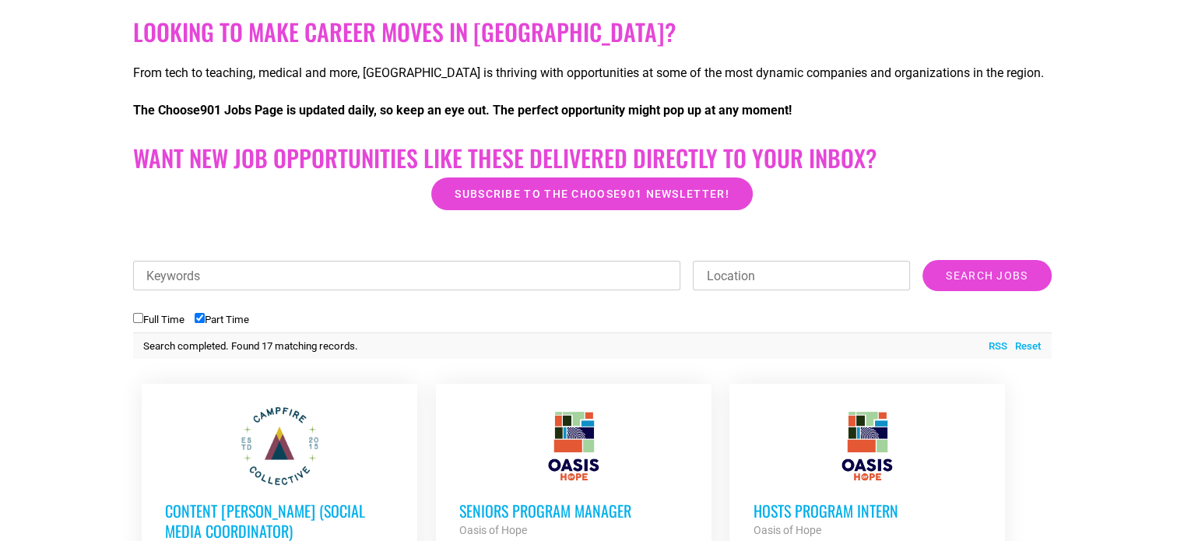  I want to click on input: Part Time, so click(199, 318).